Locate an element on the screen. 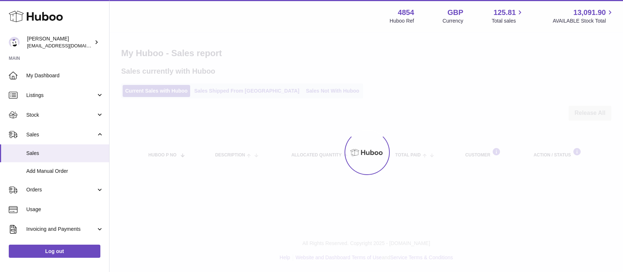 Image resolution: width=623 pixels, height=272 pixels. a: 13,091.90 AVAILABLE Stock Total is located at coordinates (584, 16).